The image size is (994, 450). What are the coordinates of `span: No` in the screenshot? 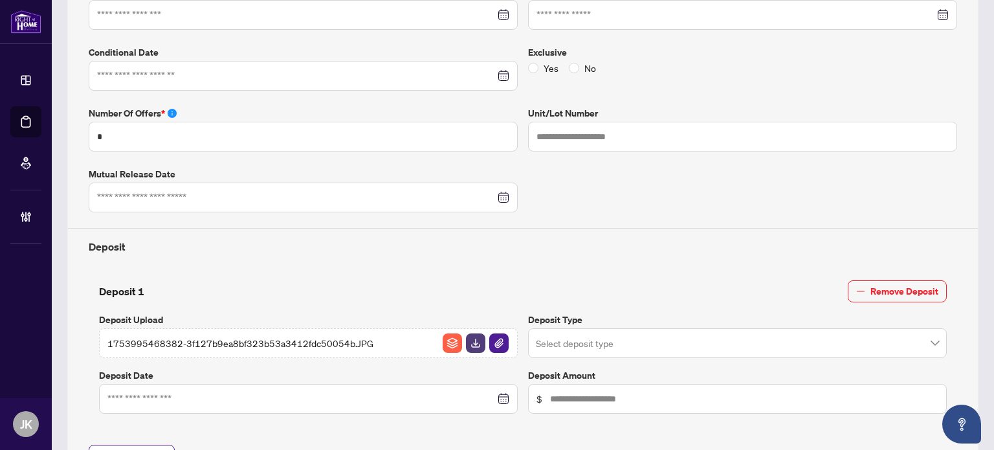 It's located at (590, 68).